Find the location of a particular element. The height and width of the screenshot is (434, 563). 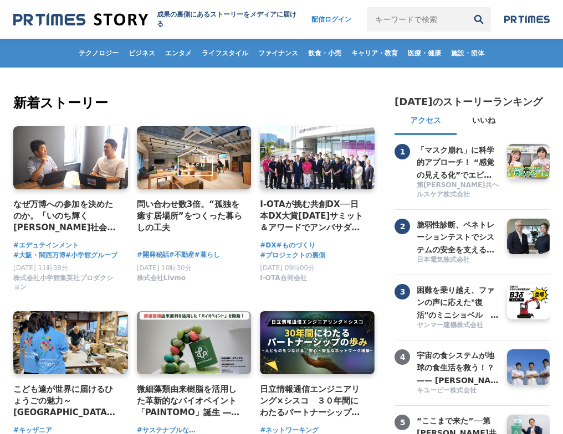

span: ヤンマー建機株式会社 is located at coordinates (450, 325).